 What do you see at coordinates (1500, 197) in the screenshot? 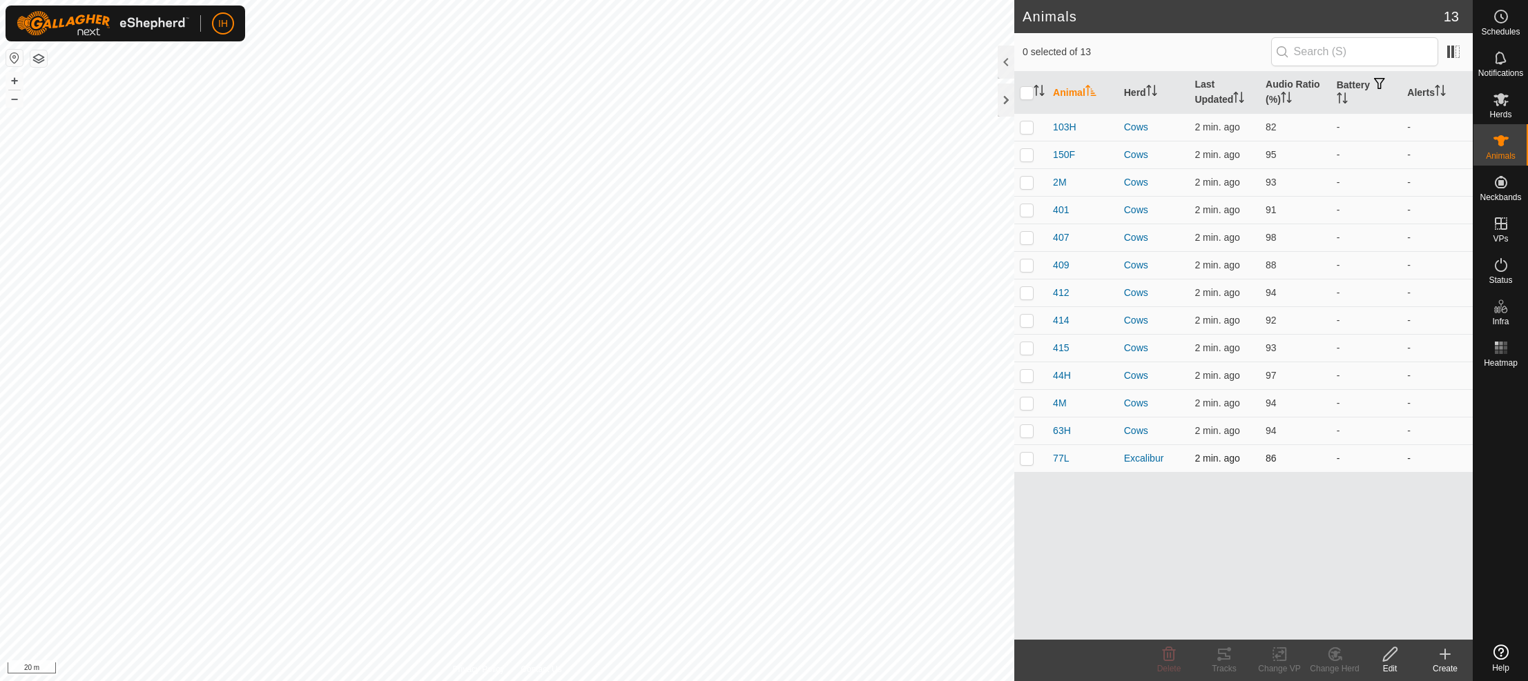
I see `span: Neckbands` at bounding box center [1500, 197].